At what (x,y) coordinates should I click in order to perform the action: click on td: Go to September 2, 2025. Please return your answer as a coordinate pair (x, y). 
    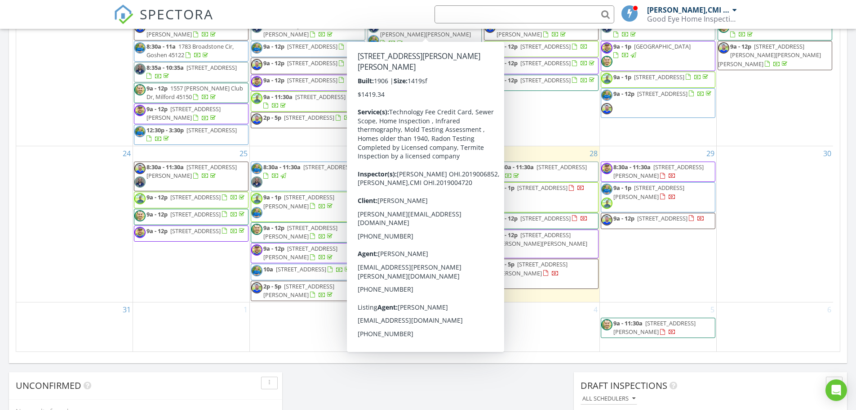
    Looking at the image, I should click on (308, 327).